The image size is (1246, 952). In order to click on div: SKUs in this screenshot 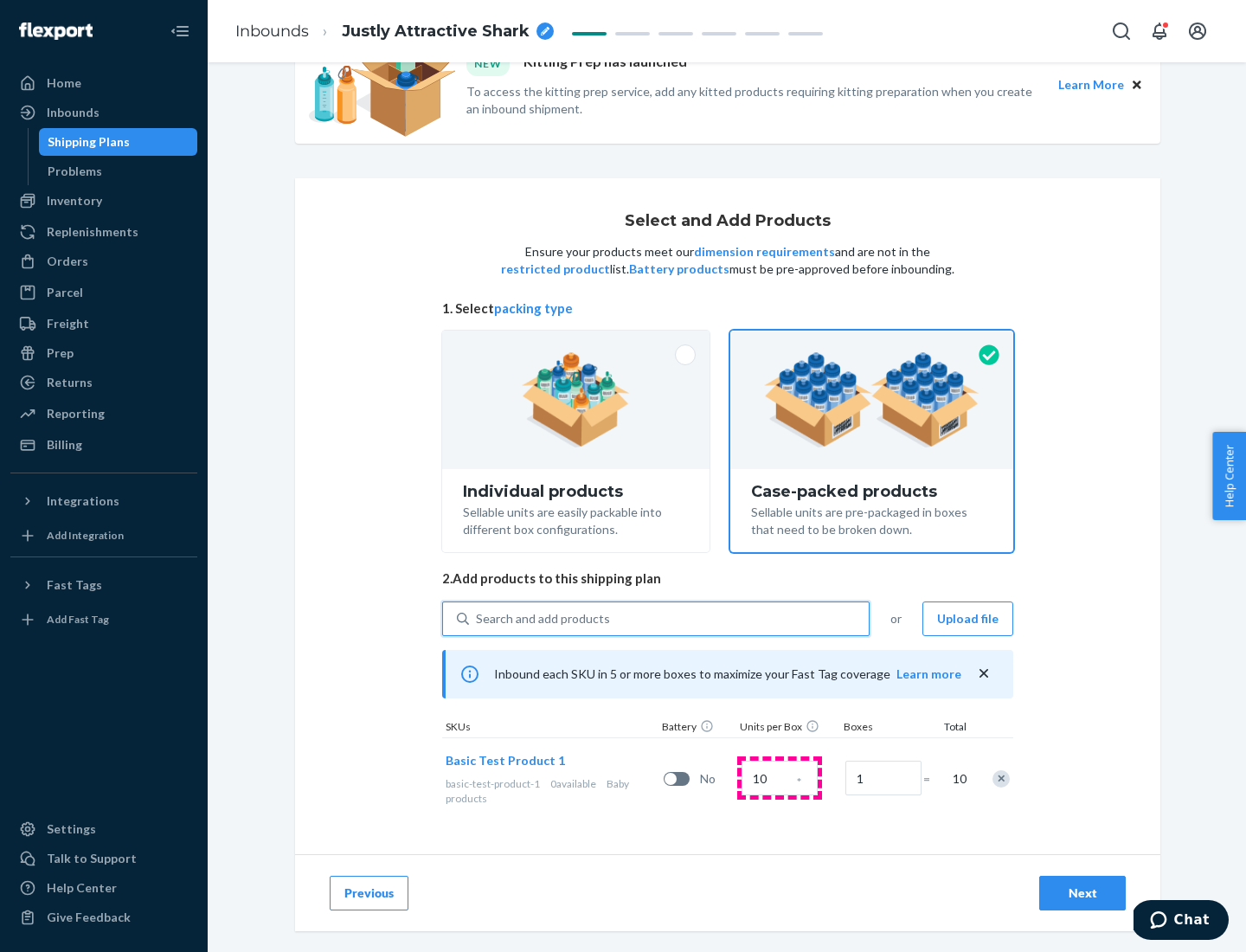, I will do `click(551, 727)`.